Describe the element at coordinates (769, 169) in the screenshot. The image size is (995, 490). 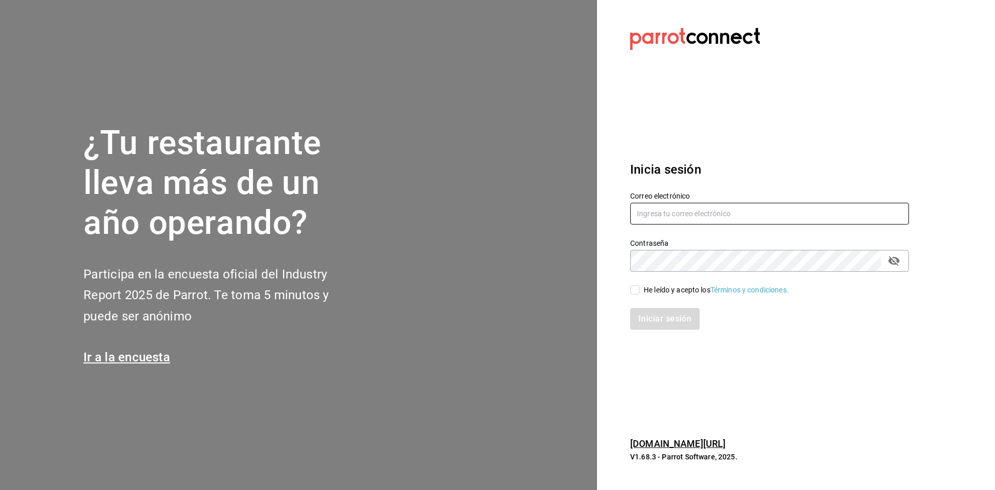
I see `h3: Inicia sesión` at that location.